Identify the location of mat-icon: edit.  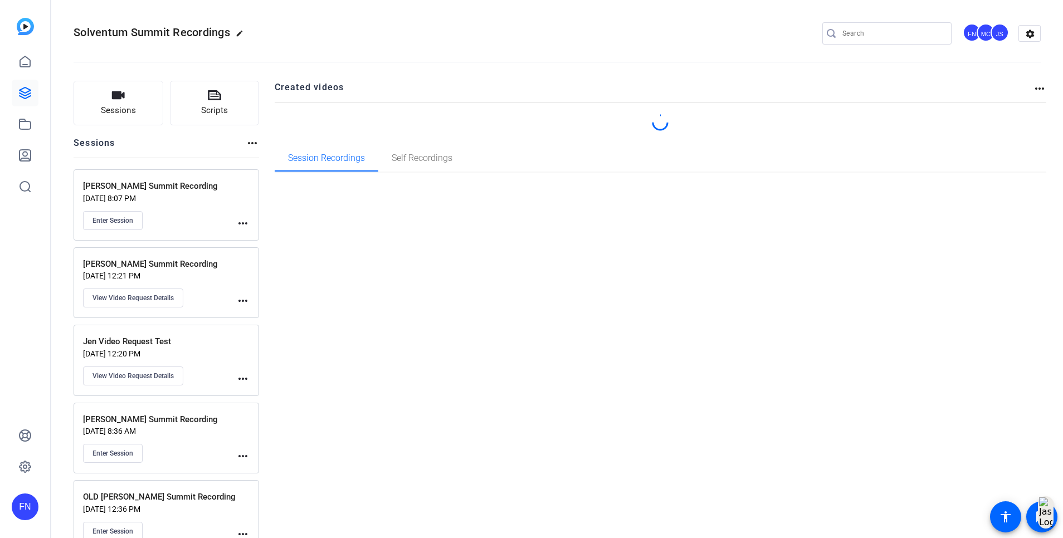
(242, 36).